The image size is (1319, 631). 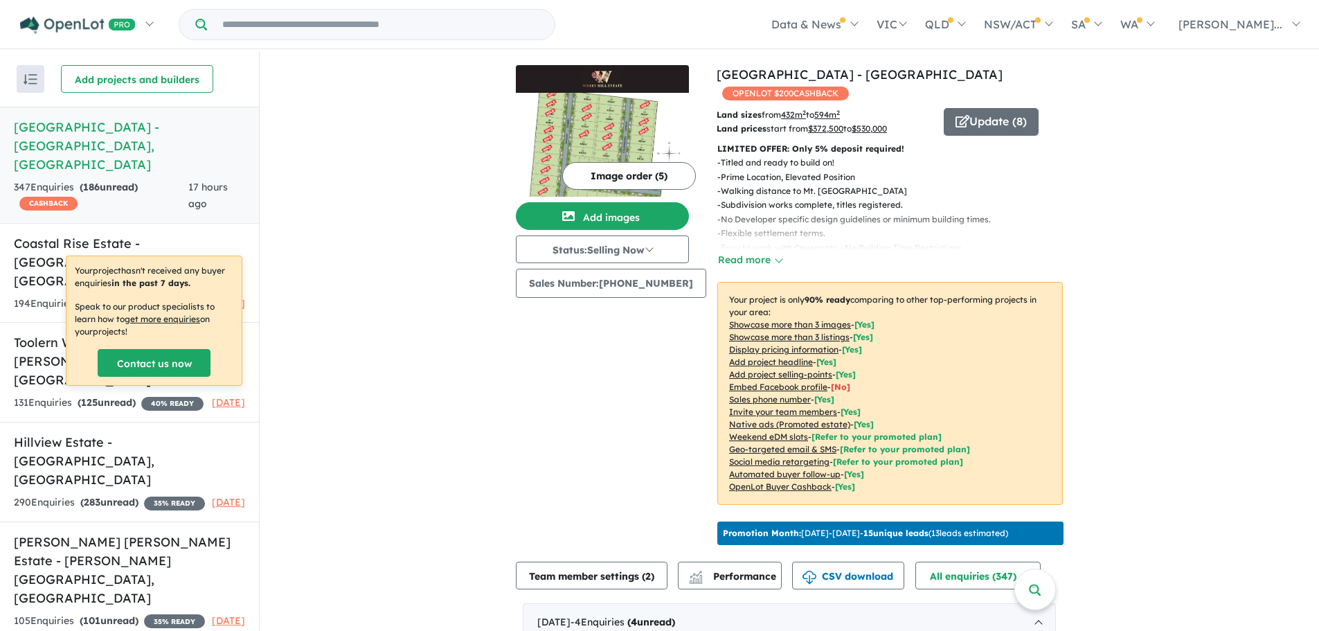 What do you see at coordinates (789, 424) in the screenshot?
I see `u: Native ads (Promoted estate)` at bounding box center [789, 424].